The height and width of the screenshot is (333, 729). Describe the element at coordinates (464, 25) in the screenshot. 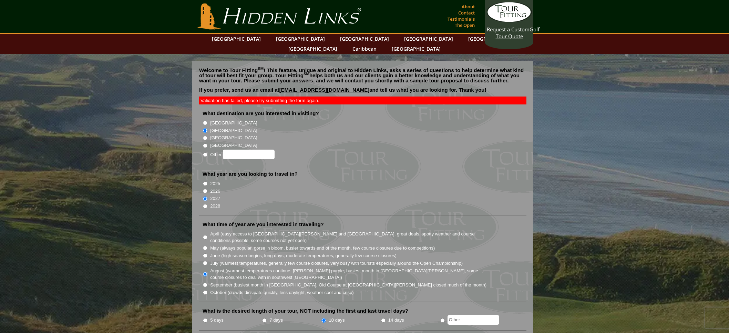

I see `a: The Open` at that location.